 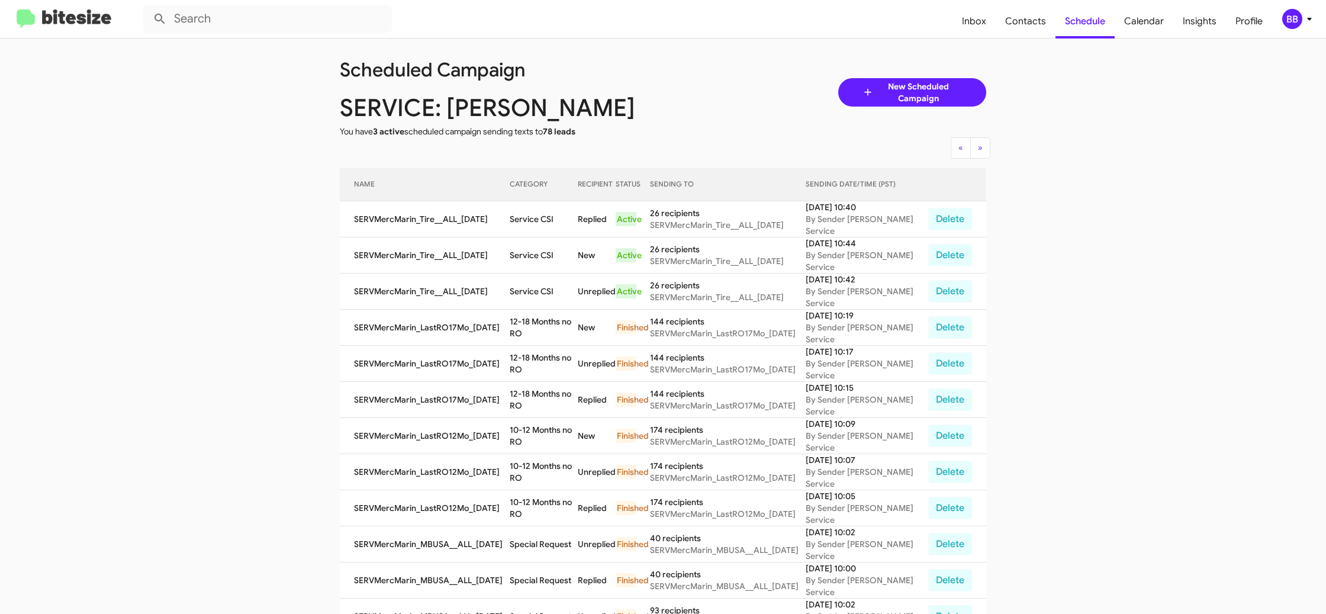 What do you see at coordinates (867, 185) in the screenshot?
I see `th: SENDING DATE/TIME (PST)` at bounding box center [867, 185].